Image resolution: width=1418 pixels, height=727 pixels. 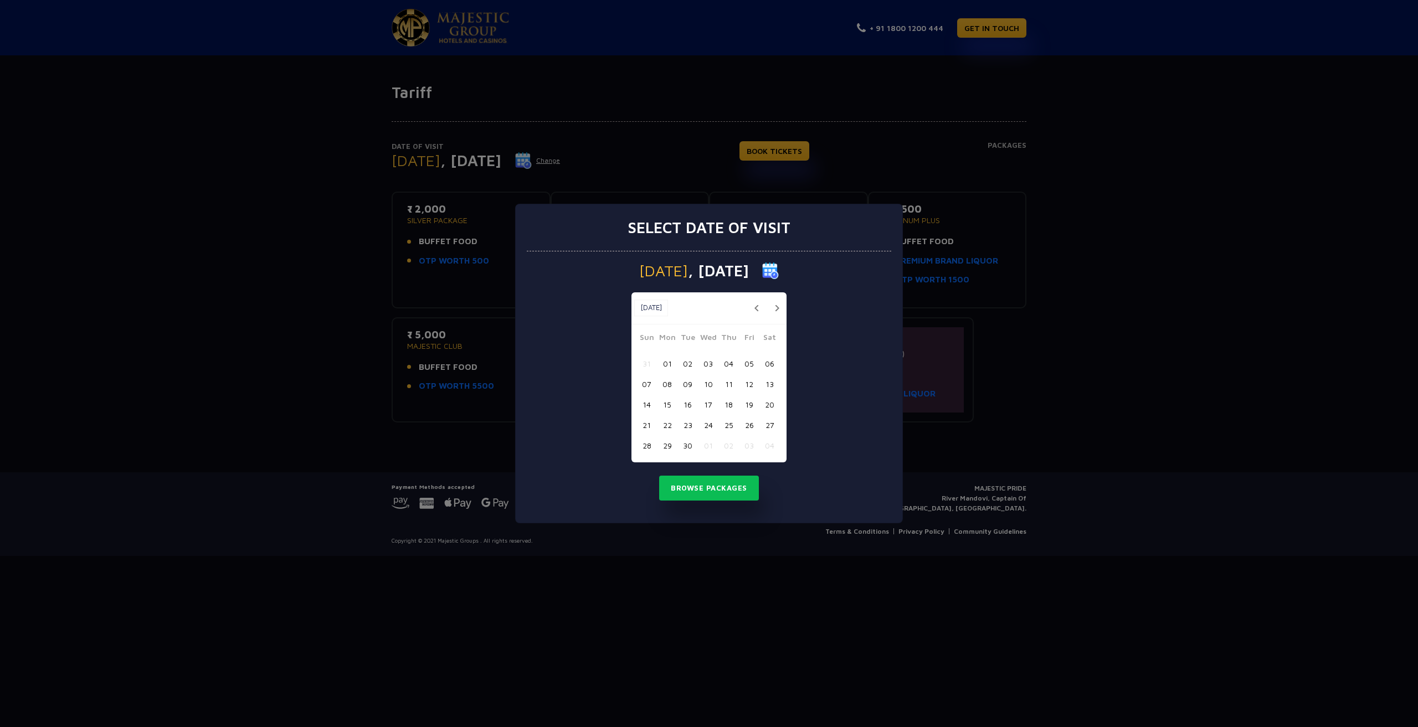 I want to click on span: Sat, so click(x=769, y=339).